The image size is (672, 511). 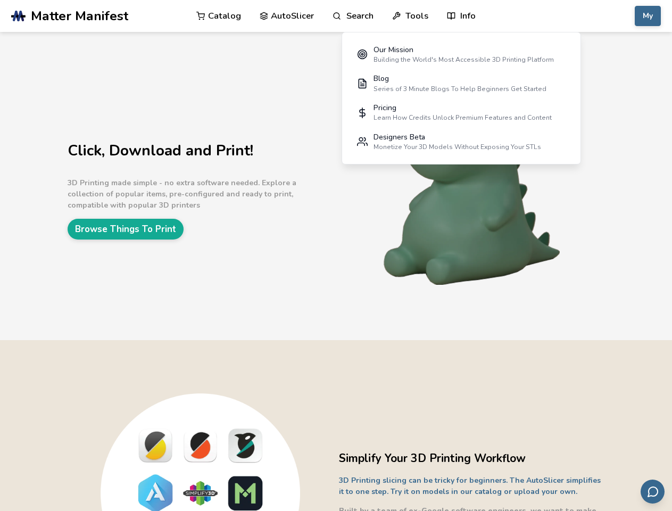 I want to click on a: Our MissionBuilding the World's Most Accessible 3D Printing Platform, so click(x=461, y=54).